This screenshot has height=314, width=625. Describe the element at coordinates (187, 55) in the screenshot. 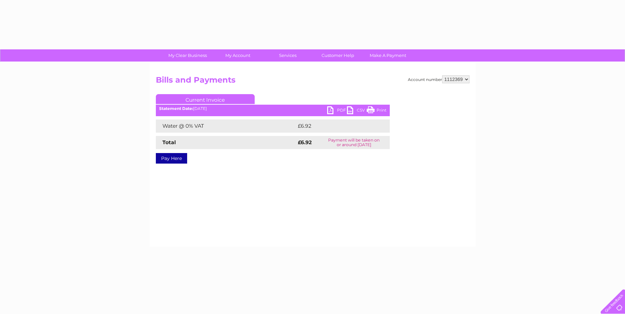

I see `a: My Clear Business` at that location.